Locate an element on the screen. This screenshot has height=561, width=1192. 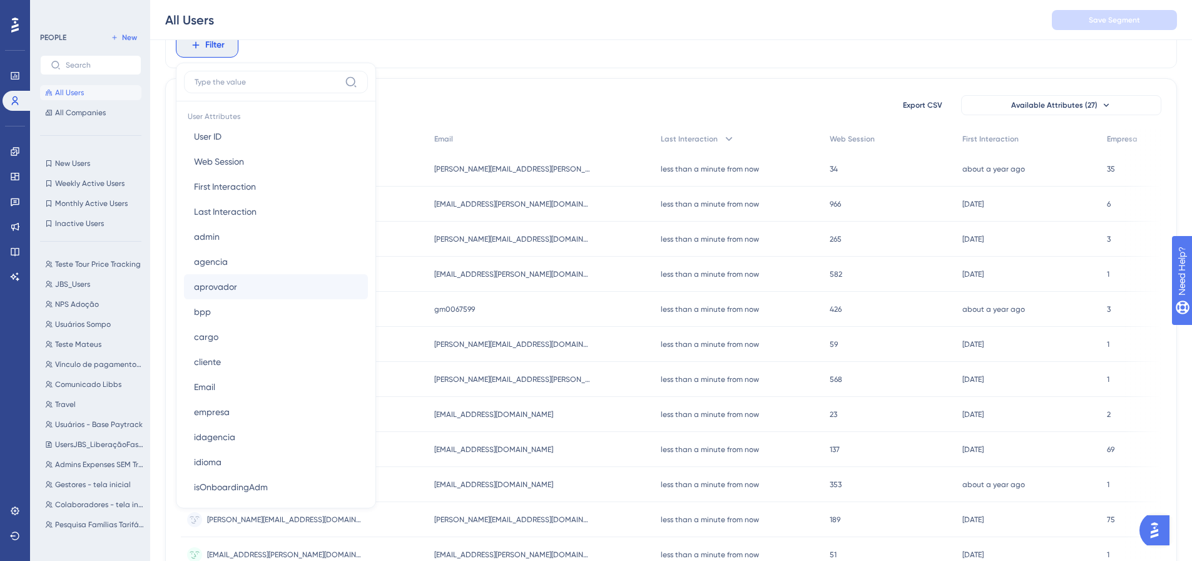
button: User ID is located at coordinates (276, 136).